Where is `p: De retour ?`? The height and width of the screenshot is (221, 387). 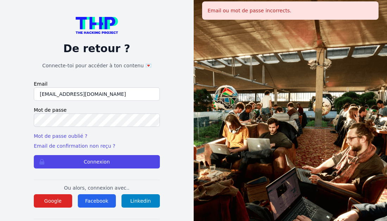
p: De retour ? is located at coordinates (97, 49).